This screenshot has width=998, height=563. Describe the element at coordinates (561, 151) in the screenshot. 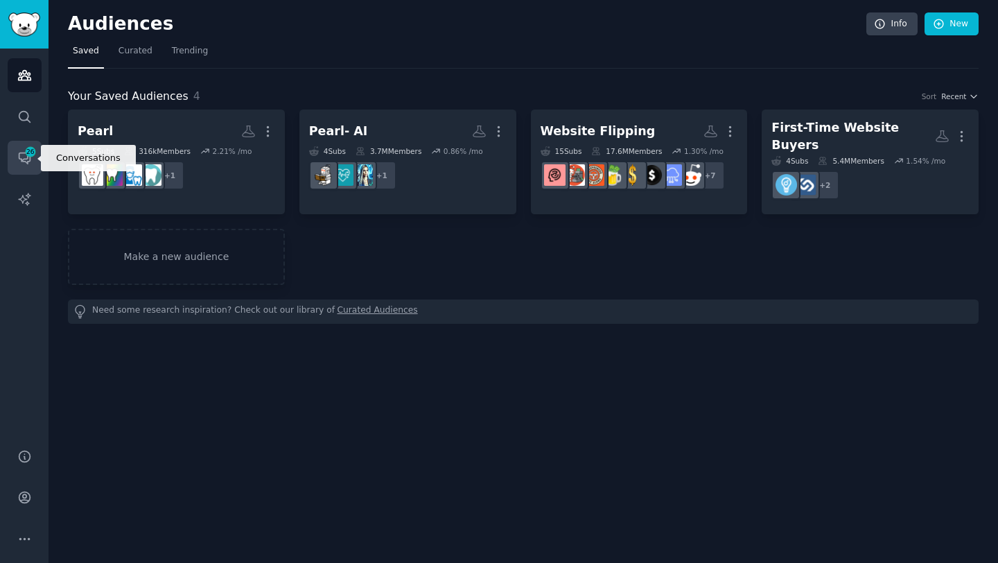

I see `div: 15 Sub s` at that location.